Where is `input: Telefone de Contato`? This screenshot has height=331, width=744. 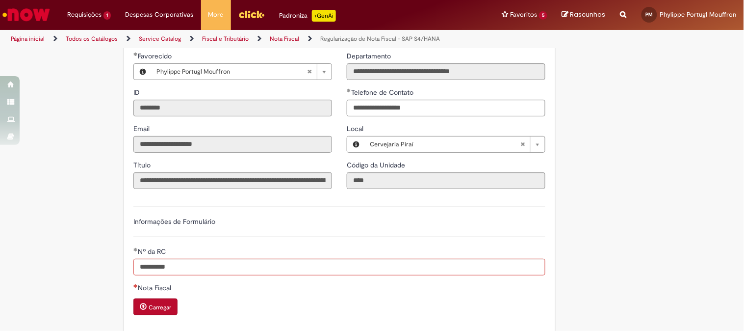 input: Telefone de Contato is located at coordinates (446, 108).